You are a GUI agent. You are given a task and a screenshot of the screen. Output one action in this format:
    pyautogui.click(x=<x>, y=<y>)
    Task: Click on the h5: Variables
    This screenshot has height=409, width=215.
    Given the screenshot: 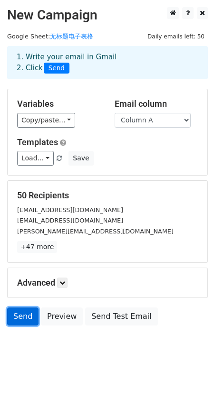 What is the action you would take?
    pyautogui.click(x=58, y=104)
    